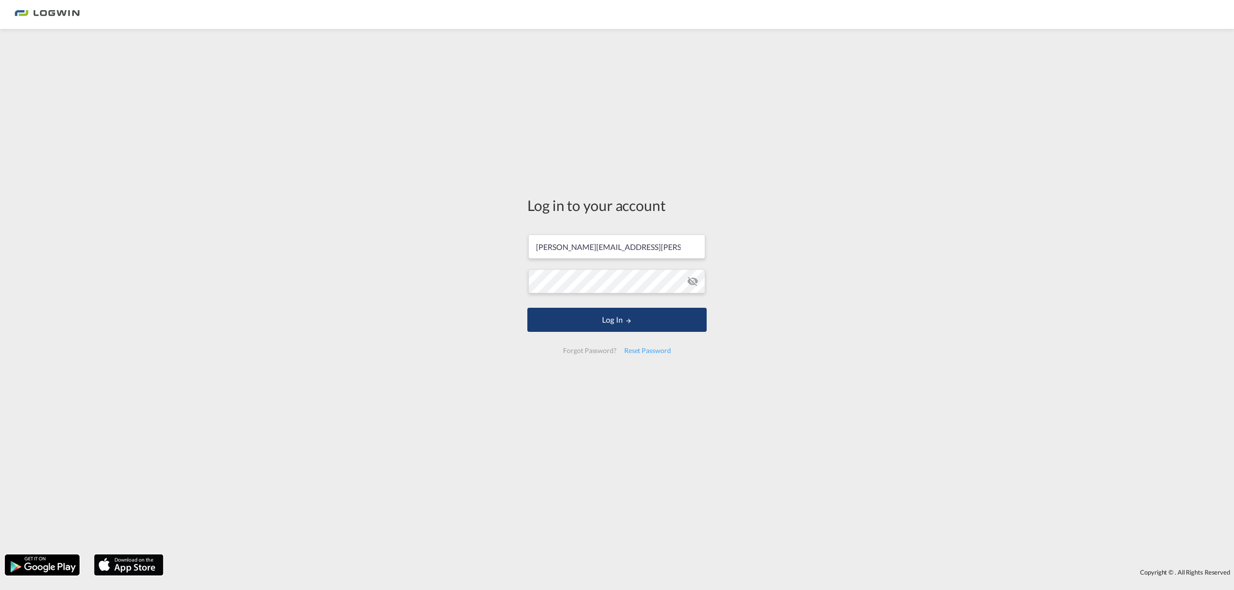 The image size is (1234, 590). What do you see at coordinates (701, 572) in the screenshot?
I see `div: Copyright © . All Rights Reserved` at bounding box center [701, 572].